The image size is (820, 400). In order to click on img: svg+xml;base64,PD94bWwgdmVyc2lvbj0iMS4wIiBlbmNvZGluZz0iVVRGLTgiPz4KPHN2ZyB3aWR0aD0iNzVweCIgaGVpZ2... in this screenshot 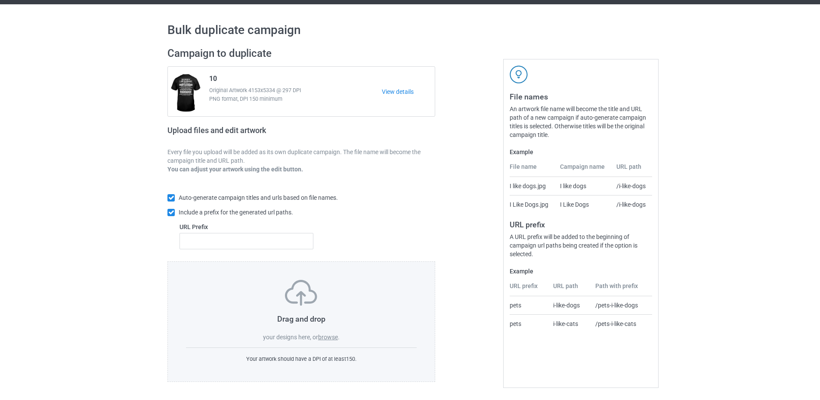, I will do `click(301, 293)`.